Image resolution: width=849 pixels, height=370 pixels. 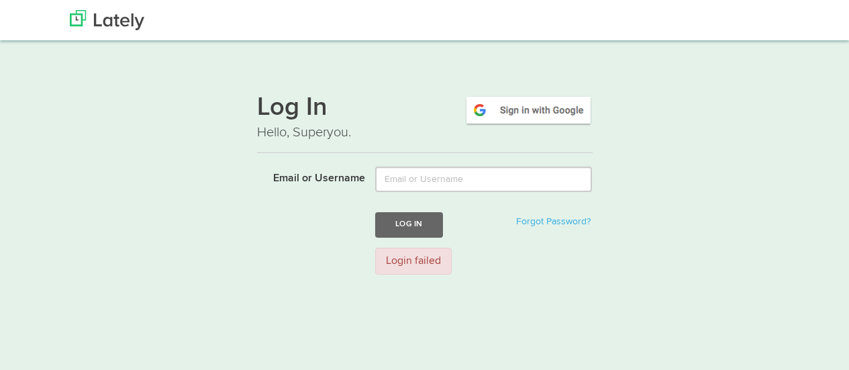 I want to click on div: Login failed, so click(x=414, y=261).